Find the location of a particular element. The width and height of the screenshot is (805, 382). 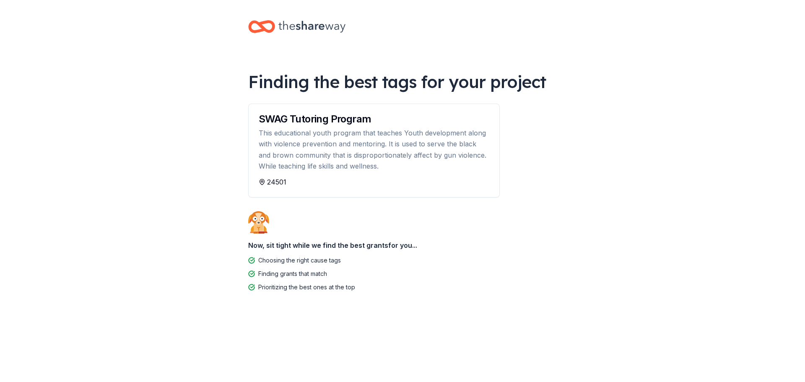

div: Finding the best tags for your project is located at coordinates (403, 82).